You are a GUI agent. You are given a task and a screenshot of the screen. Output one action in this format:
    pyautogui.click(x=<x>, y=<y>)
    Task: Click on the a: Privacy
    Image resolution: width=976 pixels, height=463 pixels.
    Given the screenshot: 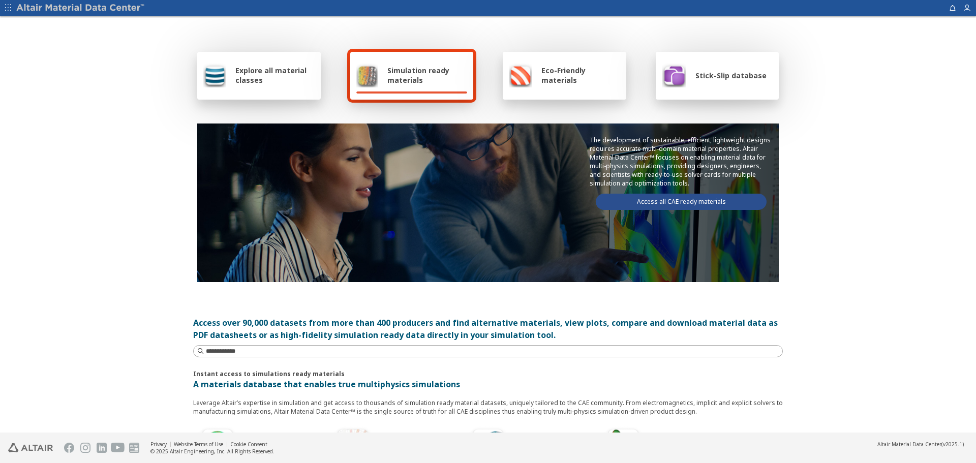 What is the action you would take?
    pyautogui.click(x=159, y=444)
    